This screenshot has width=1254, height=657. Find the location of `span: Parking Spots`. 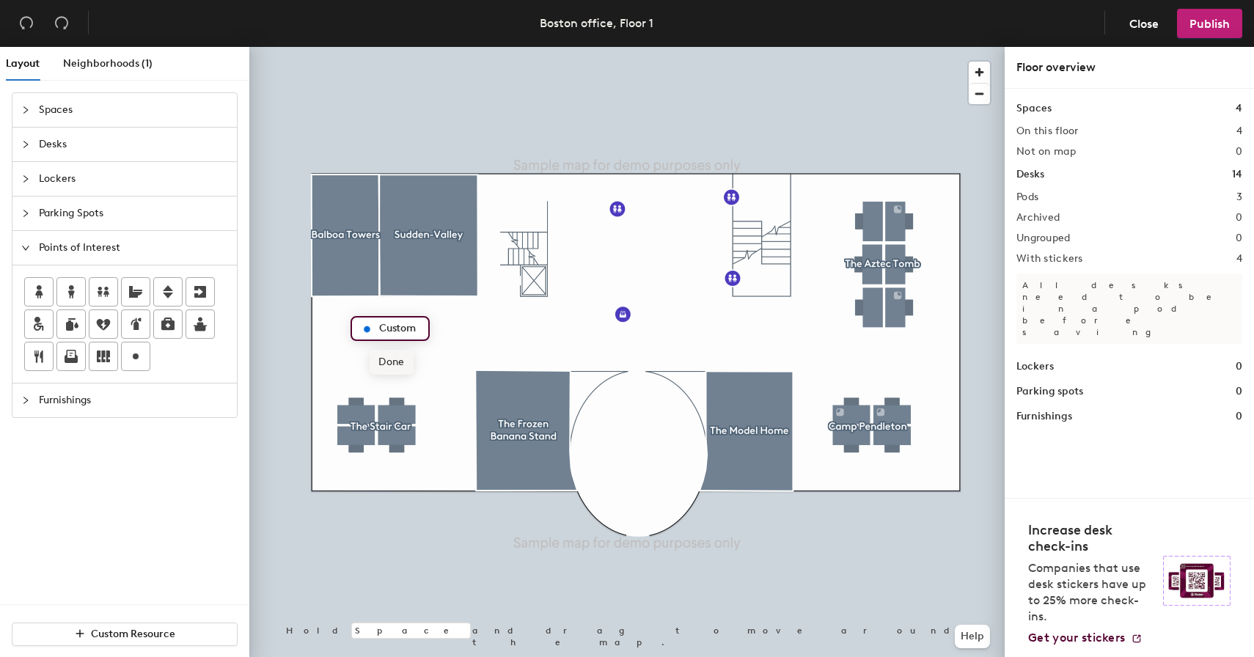

span: Parking Spots is located at coordinates (133, 213).